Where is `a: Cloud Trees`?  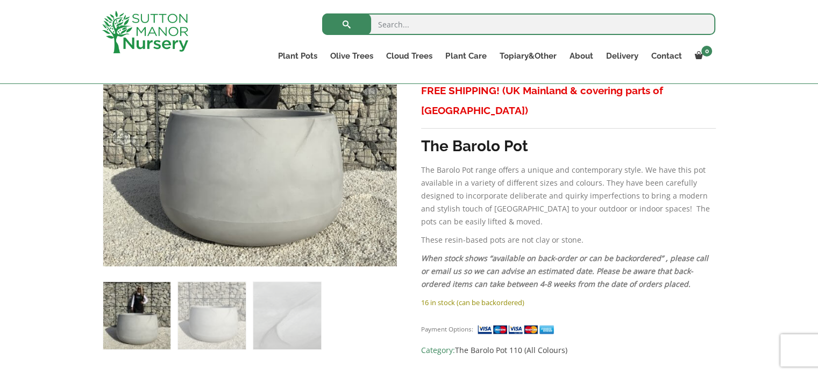 a: Cloud Trees is located at coordinates (409, 56).